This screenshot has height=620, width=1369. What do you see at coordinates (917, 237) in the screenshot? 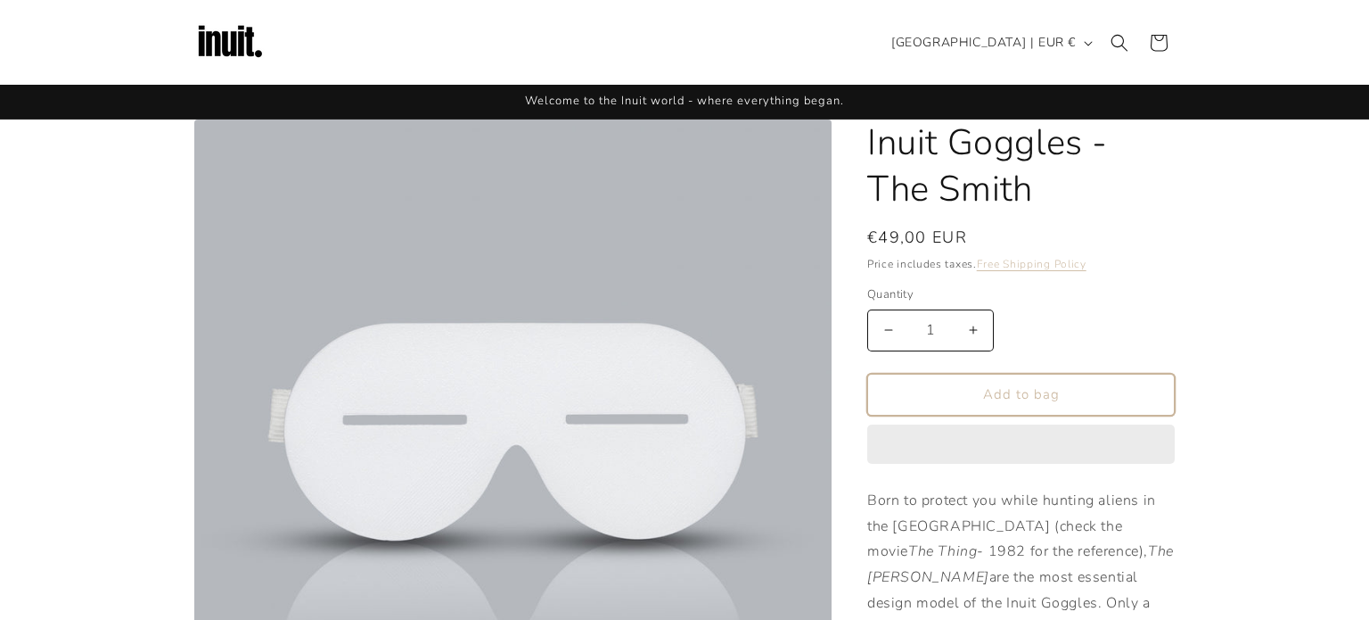
I see `span: €49,00 EUR` at bounding box center [917, 237].